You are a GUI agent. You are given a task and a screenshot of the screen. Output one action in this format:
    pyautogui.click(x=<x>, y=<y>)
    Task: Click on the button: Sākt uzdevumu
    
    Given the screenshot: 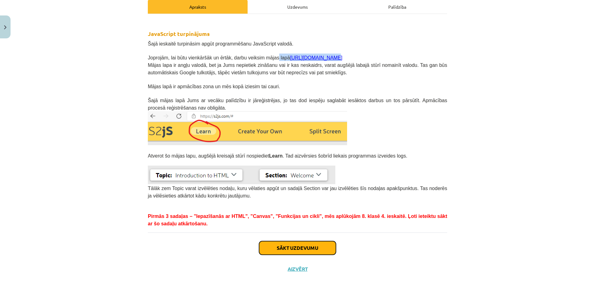 What is the action you would take?
    pyautogui.click(x=298, y=248)
    